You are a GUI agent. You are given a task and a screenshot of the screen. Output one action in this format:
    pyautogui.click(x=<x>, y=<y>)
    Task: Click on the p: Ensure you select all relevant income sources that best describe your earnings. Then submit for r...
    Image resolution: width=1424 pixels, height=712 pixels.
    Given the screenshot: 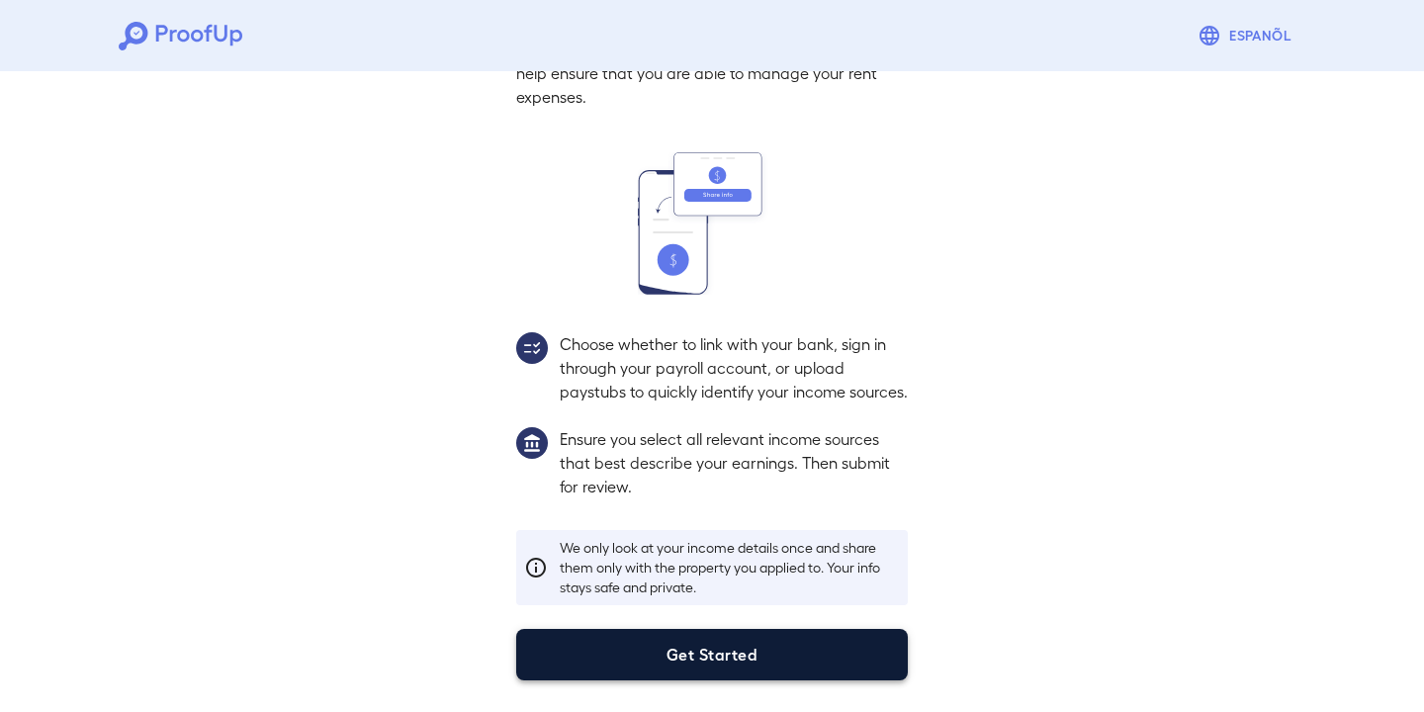 What is the action you would take?
    pyautogui.click(x=734, y=463)
    